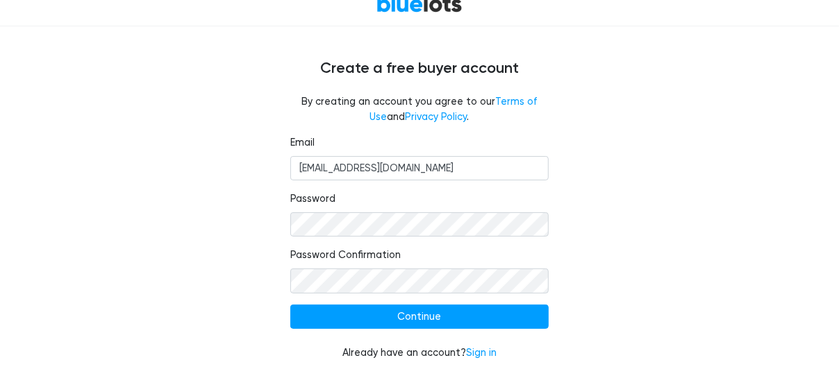  I want to click on fieldset: By creating an account you agree to our and ., so click(419, 109).